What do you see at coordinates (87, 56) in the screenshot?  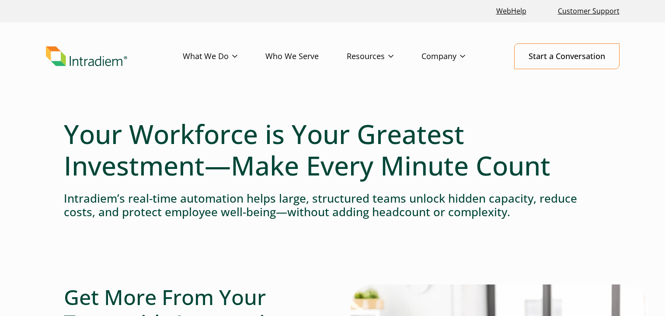 I see `img: Intradiem` at bounding box center [87, 56].